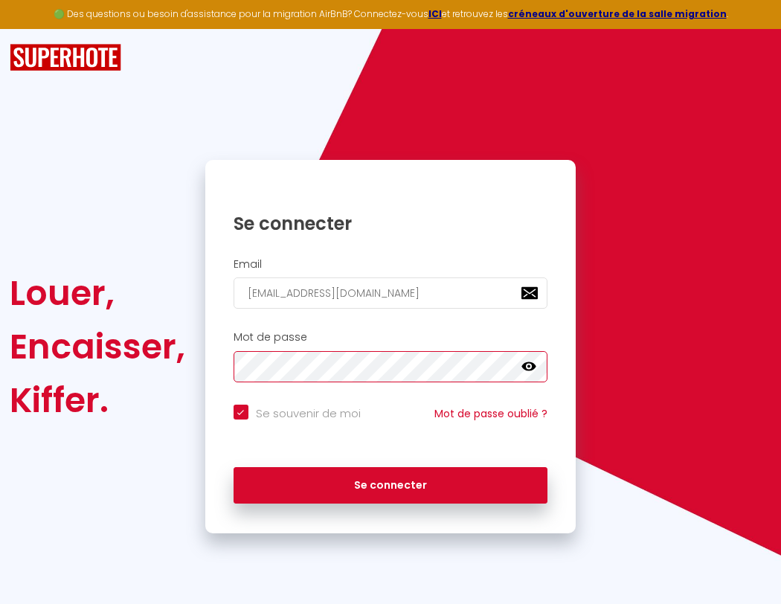 The height and width of the screenshot is (604, 781). Describe the element at coordinates (435, 13) in the screenshot. I see `a: ICI` at that location.